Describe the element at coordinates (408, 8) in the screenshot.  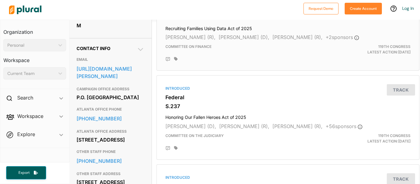
I see `a: Log In` at that location.